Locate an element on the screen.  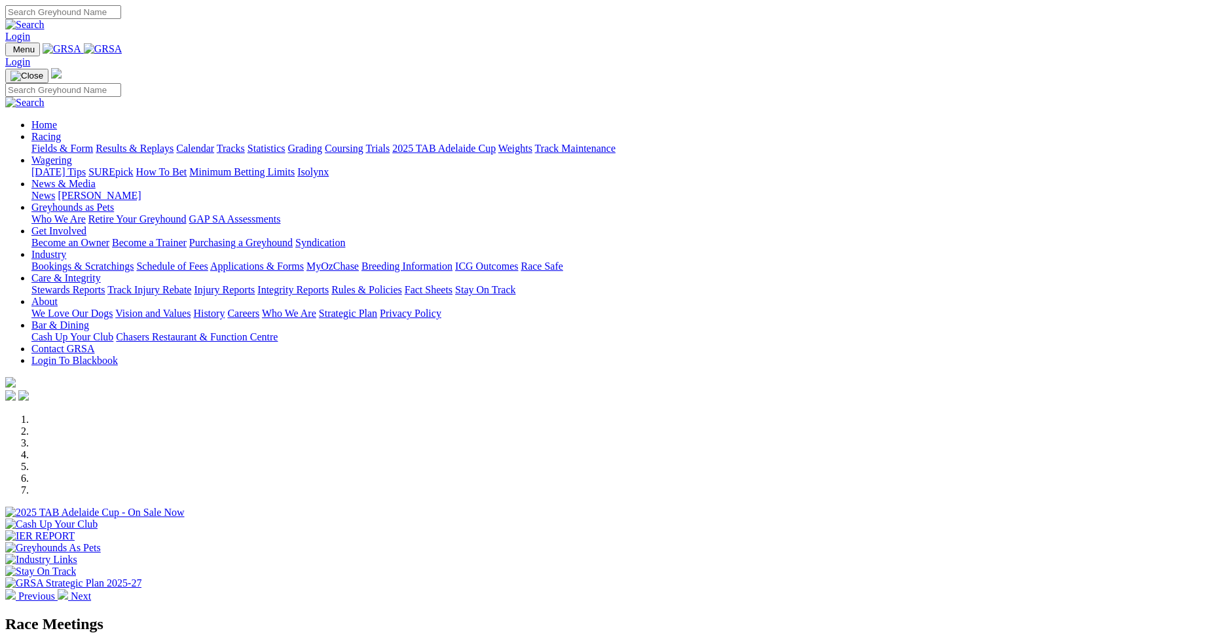
img: chevron-right-pager-white.svg is located at coordinates (63, 595).